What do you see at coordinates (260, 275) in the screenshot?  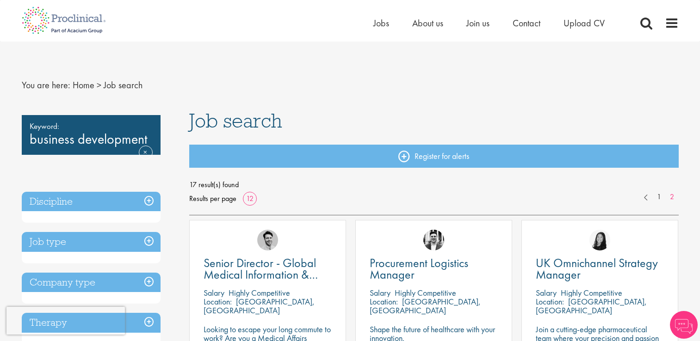 I see `span: Senior Director - Global Medical Information & Medical Affairs` at bounding box center [260, 275].